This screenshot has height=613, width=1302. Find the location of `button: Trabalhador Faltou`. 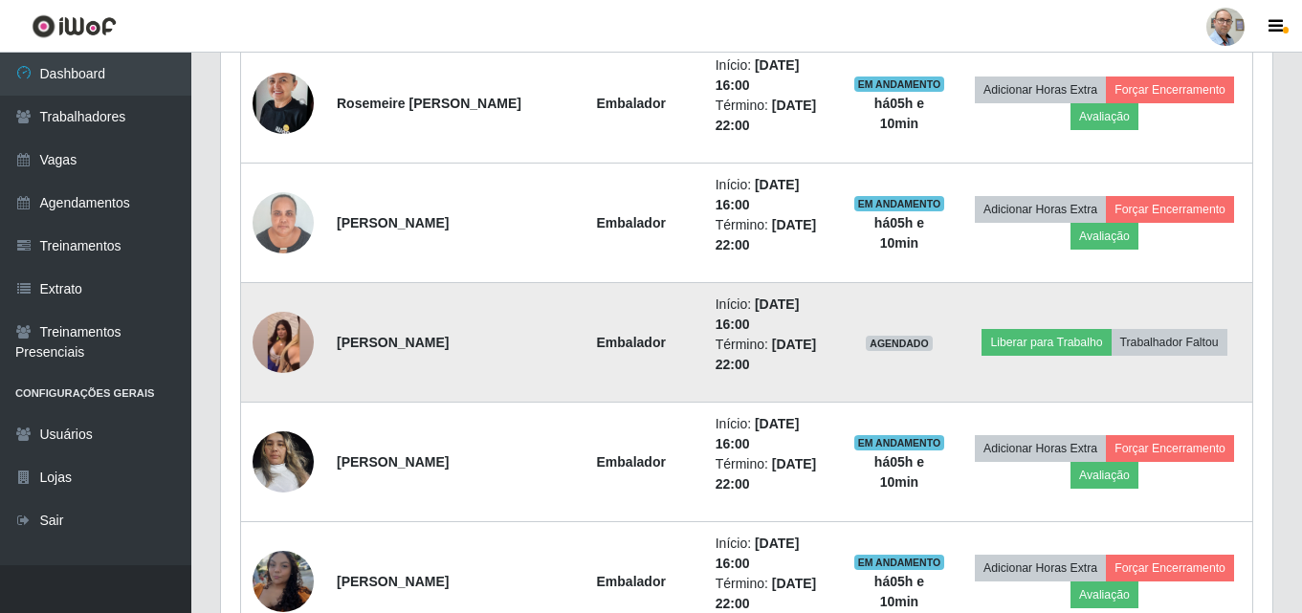

button: Trabalhador Faltou is located at coordinates (1169, 342).